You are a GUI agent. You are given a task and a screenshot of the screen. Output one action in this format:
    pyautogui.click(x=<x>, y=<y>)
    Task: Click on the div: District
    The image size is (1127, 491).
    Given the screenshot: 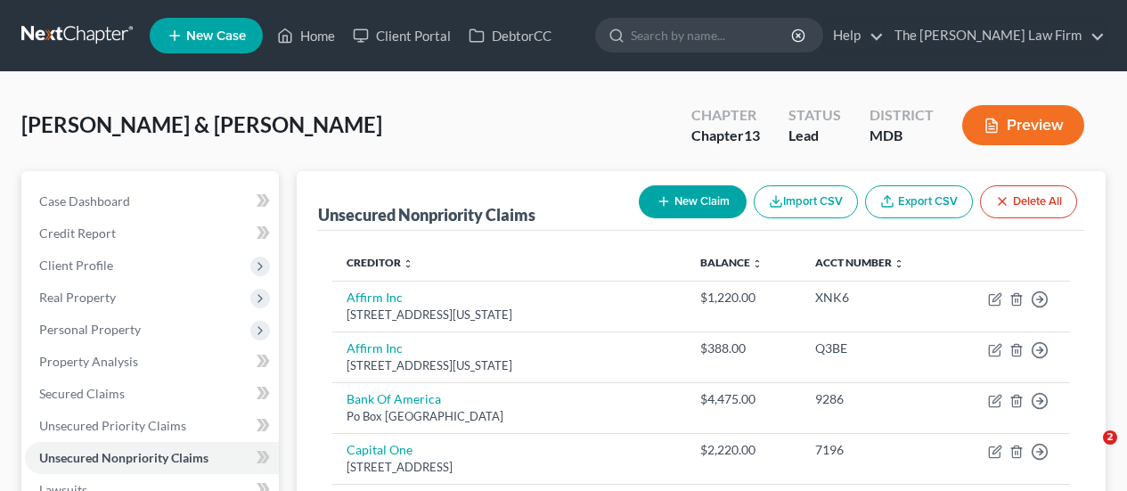 What is the action you would take?
    pyautogui.click(x=902, y=115)
    